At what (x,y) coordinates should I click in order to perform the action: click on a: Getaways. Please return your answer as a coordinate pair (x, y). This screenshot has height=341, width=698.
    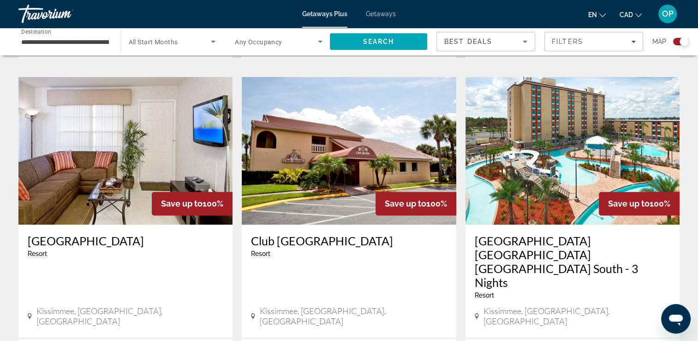
    Looking at the image, I should click on (381, 14).